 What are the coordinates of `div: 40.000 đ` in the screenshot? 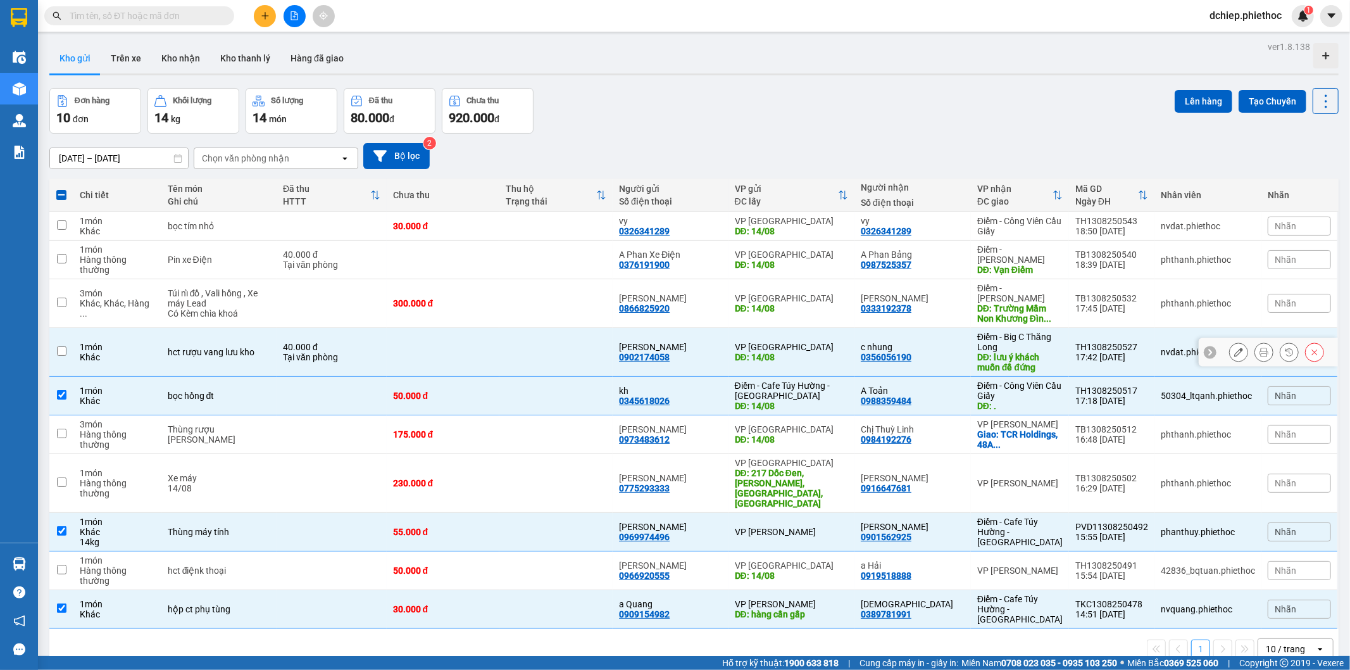 It's located at (332, 347).